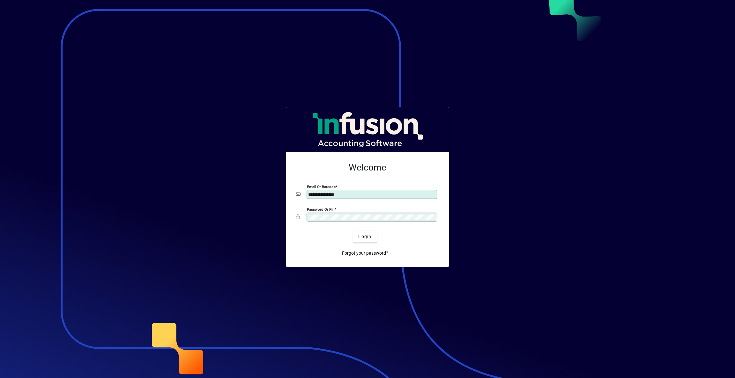 Image resolution: width=735 pixels, height=378 pixels. I want to click on h2: Welcome, so click(367, 168).